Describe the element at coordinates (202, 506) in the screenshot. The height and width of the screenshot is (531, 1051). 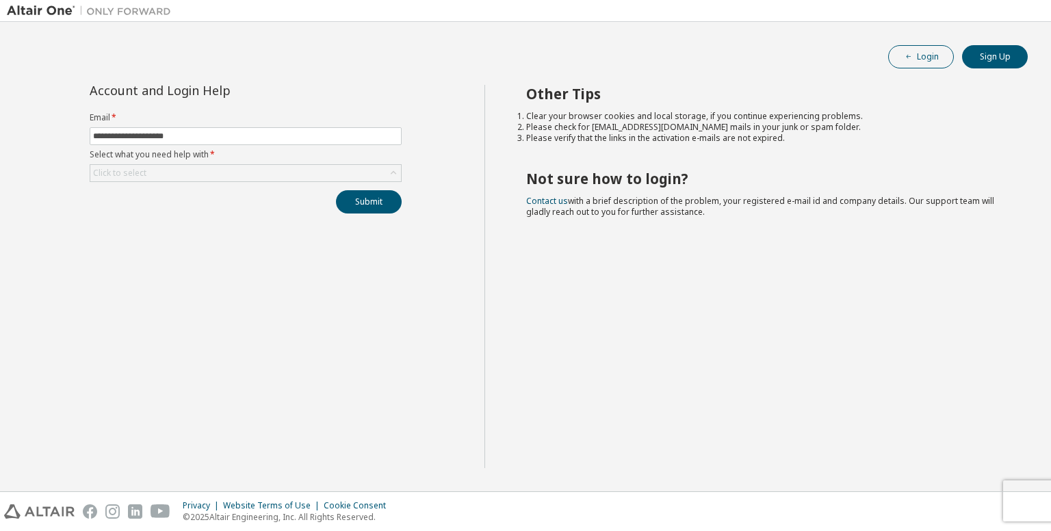
I see `div: Privacy` at that location.